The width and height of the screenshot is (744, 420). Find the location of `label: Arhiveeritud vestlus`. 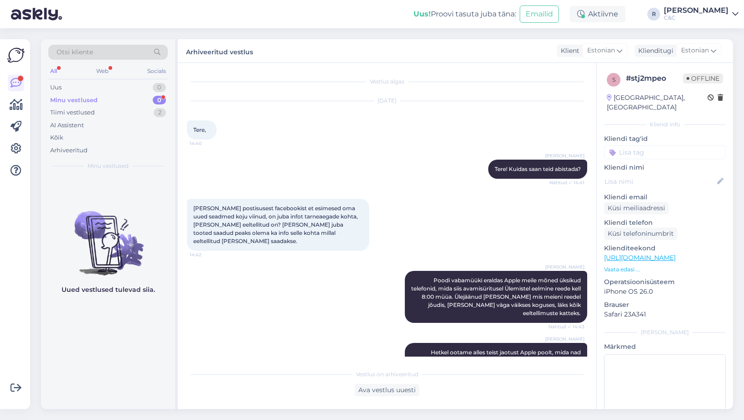

label: Arhiveeritud vestlus is located at coordinates (219, 51).